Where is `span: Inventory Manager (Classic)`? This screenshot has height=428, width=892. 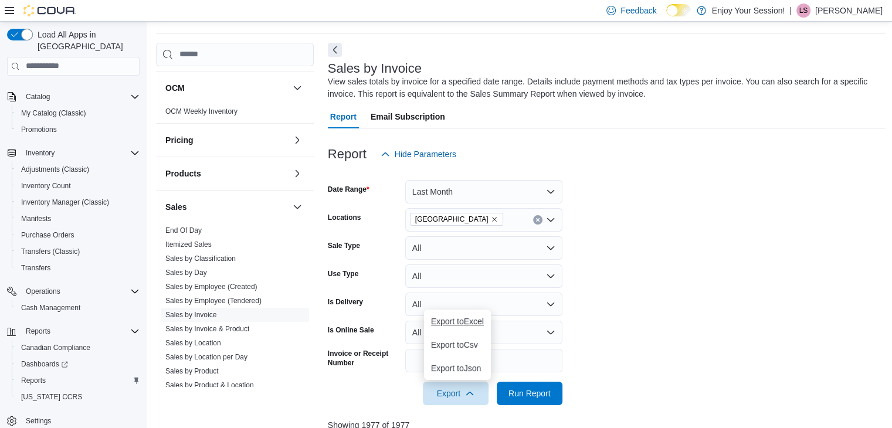 span: Inventory Manager (Classic) is located at coordinates (65, 202).